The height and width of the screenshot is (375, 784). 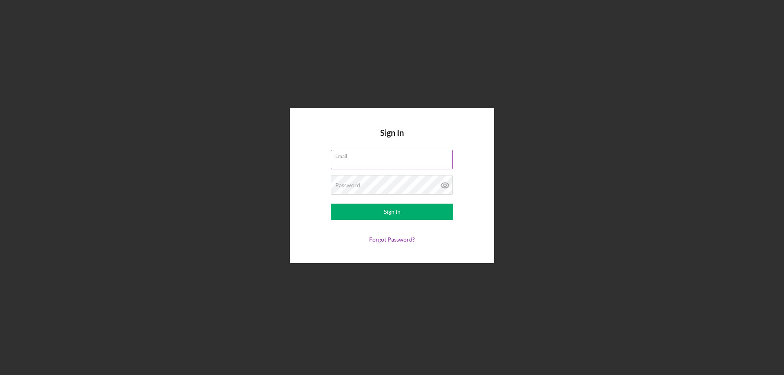 I want to click on a: Forgot Password?, so click(x=392, y=239).